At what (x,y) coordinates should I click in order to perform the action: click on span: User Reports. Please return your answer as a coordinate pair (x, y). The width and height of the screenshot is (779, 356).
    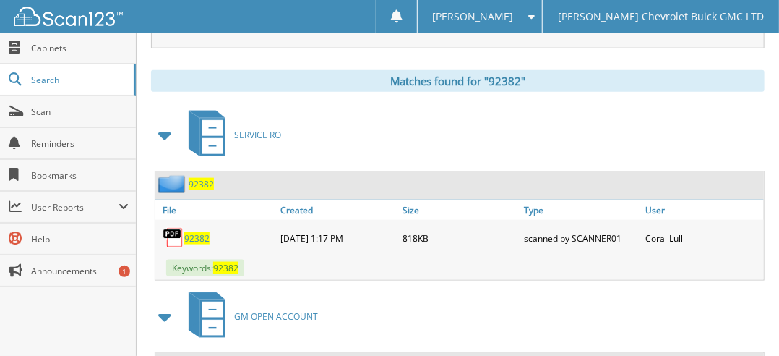
    Looking at the image, I should click on (74, 207).